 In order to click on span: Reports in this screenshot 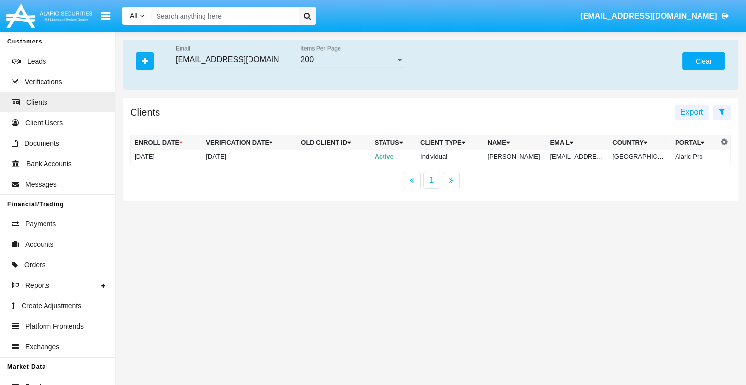, I will do `click(37, 286)`.